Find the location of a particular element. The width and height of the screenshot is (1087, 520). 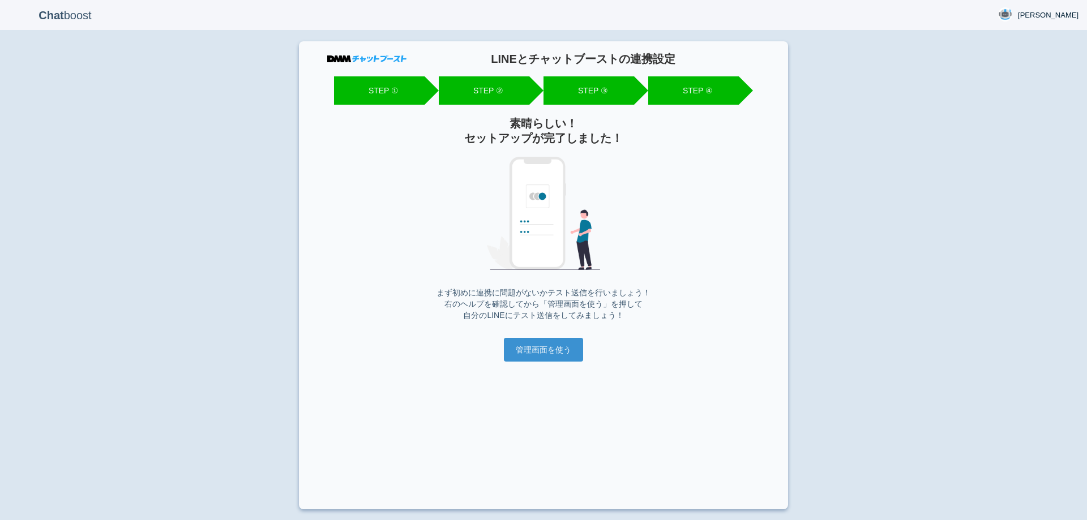

li: STEP ③ is located at coordinates (589, 91).